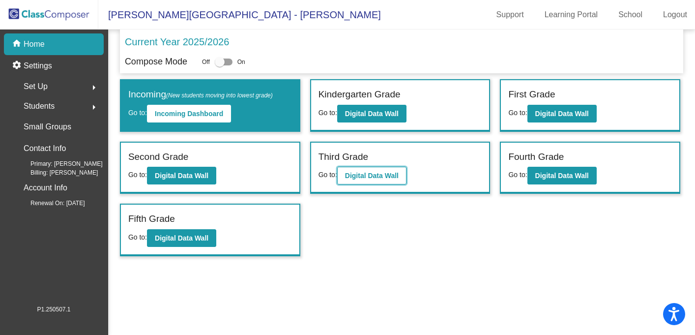 The height and width of the screenshot is (335, 695). I want to click on p: Compose Mode, so click(156, 61).